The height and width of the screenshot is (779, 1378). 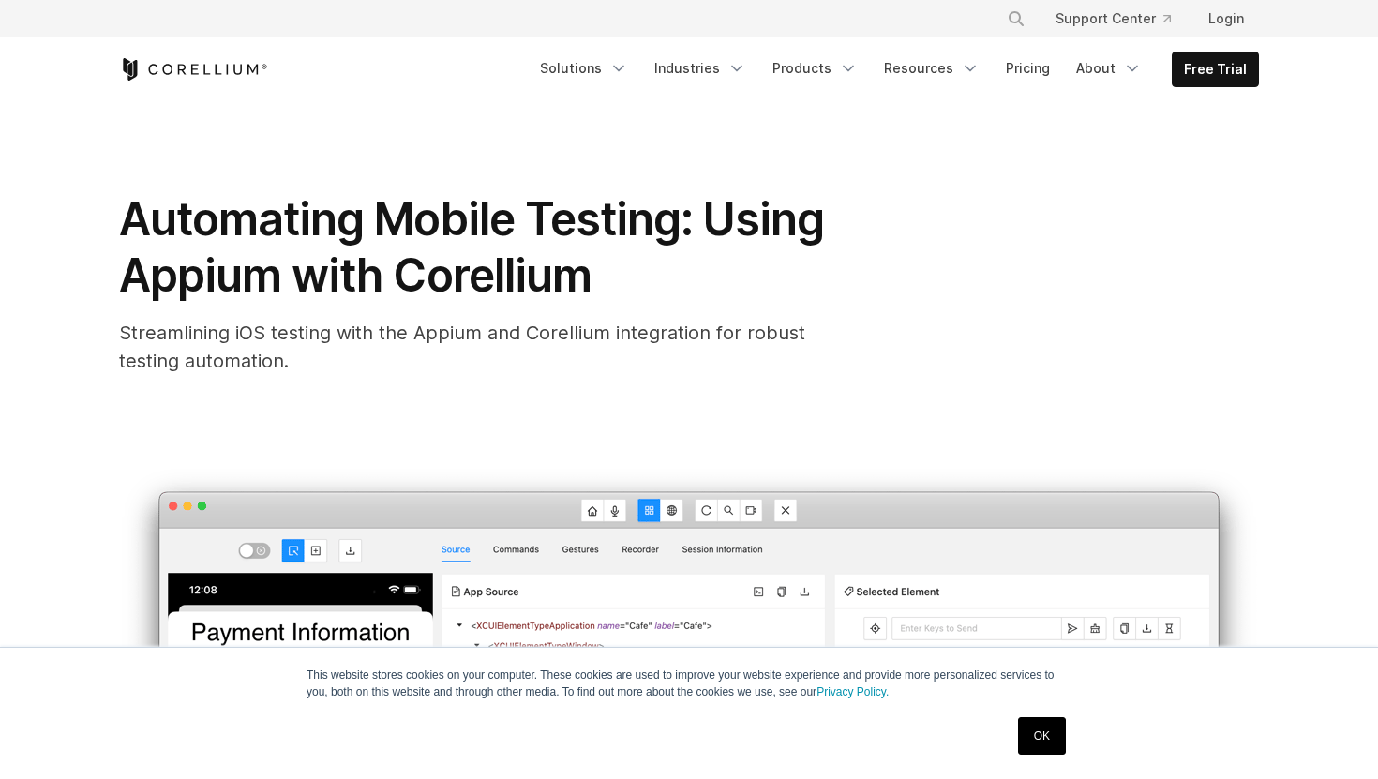 What do you see at coordinates (1028, 68) in the screenshot?
I see `a: Pricing` at bounding box center [1028, 68].